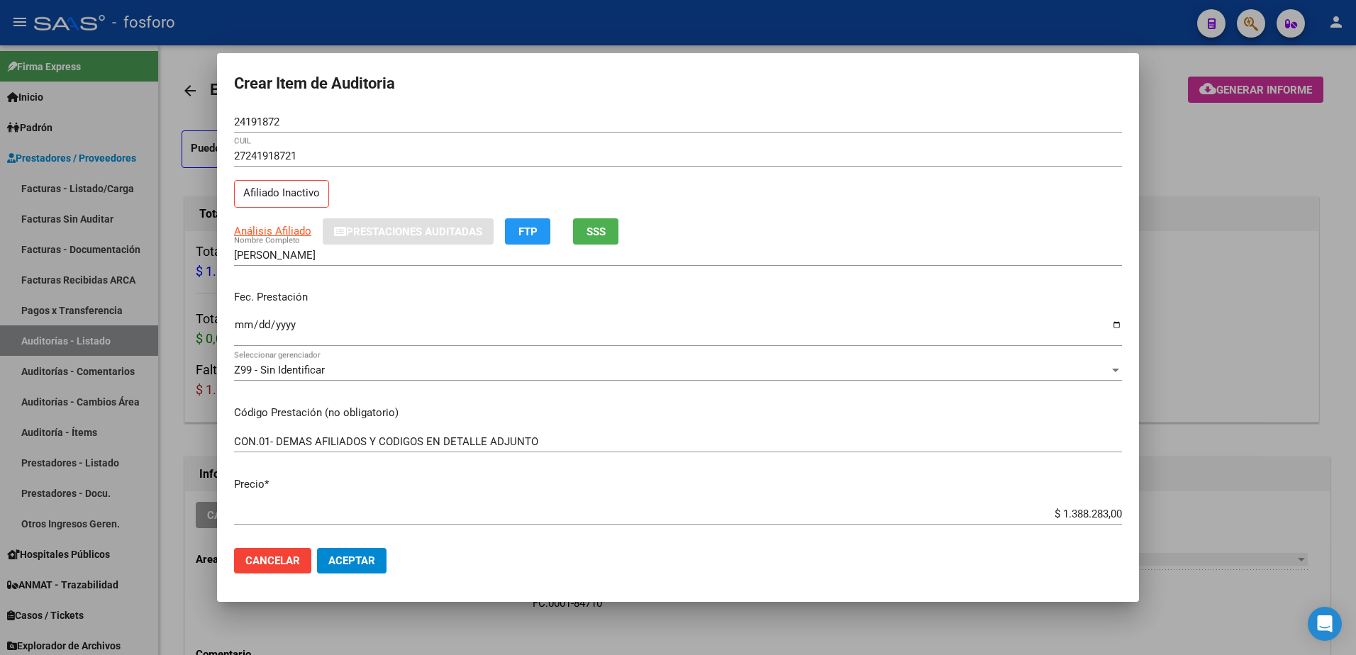  I want to click on p: Afiliado Inactivo, so click(282, 194).